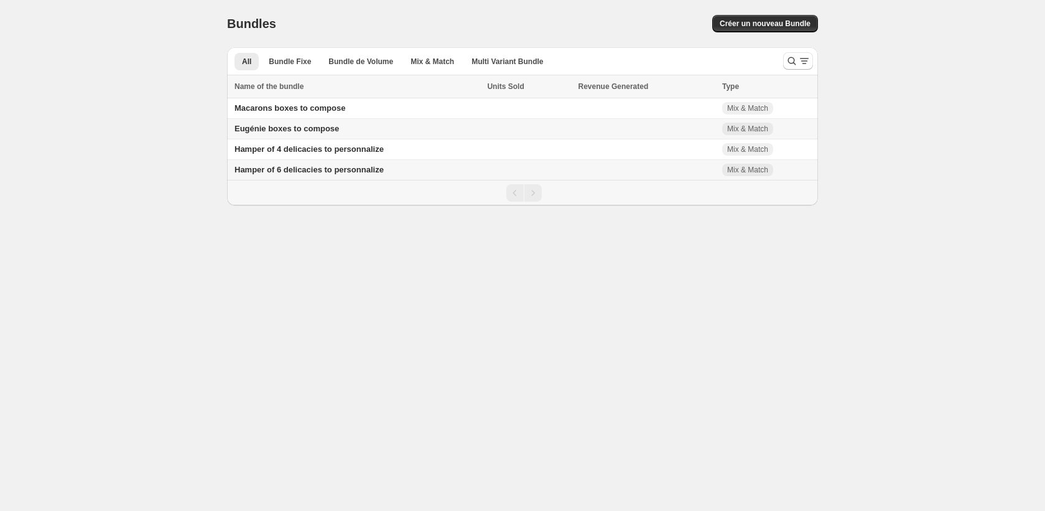  What do you see at coordinates (251, 24) in the screenshot?
I see `h1: Bundles` at bounding box center [251, 24].